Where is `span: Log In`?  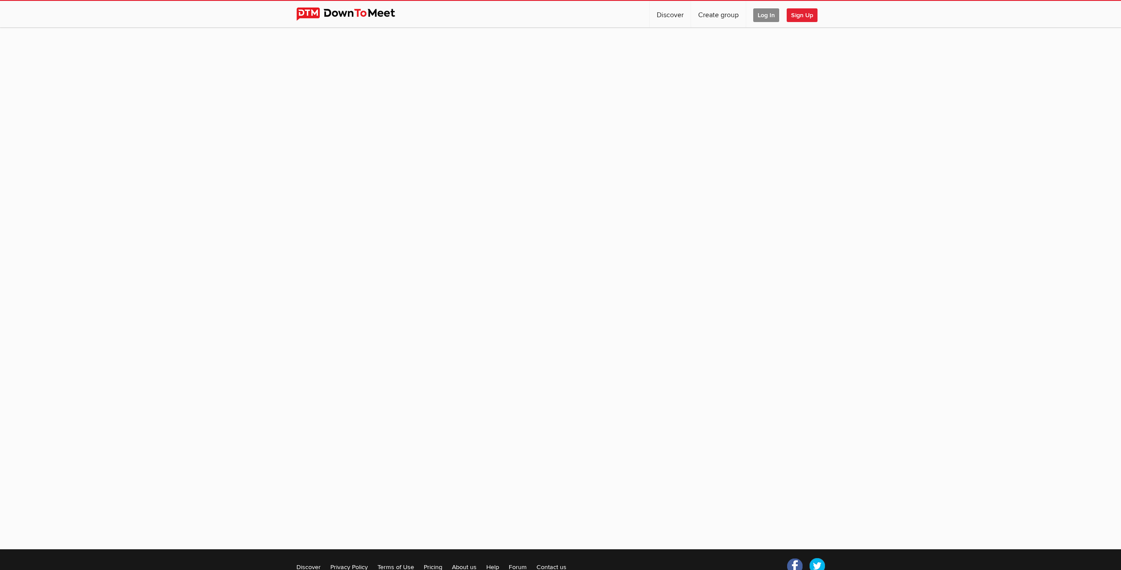 span: Log In is located at coordinates (766, 15).